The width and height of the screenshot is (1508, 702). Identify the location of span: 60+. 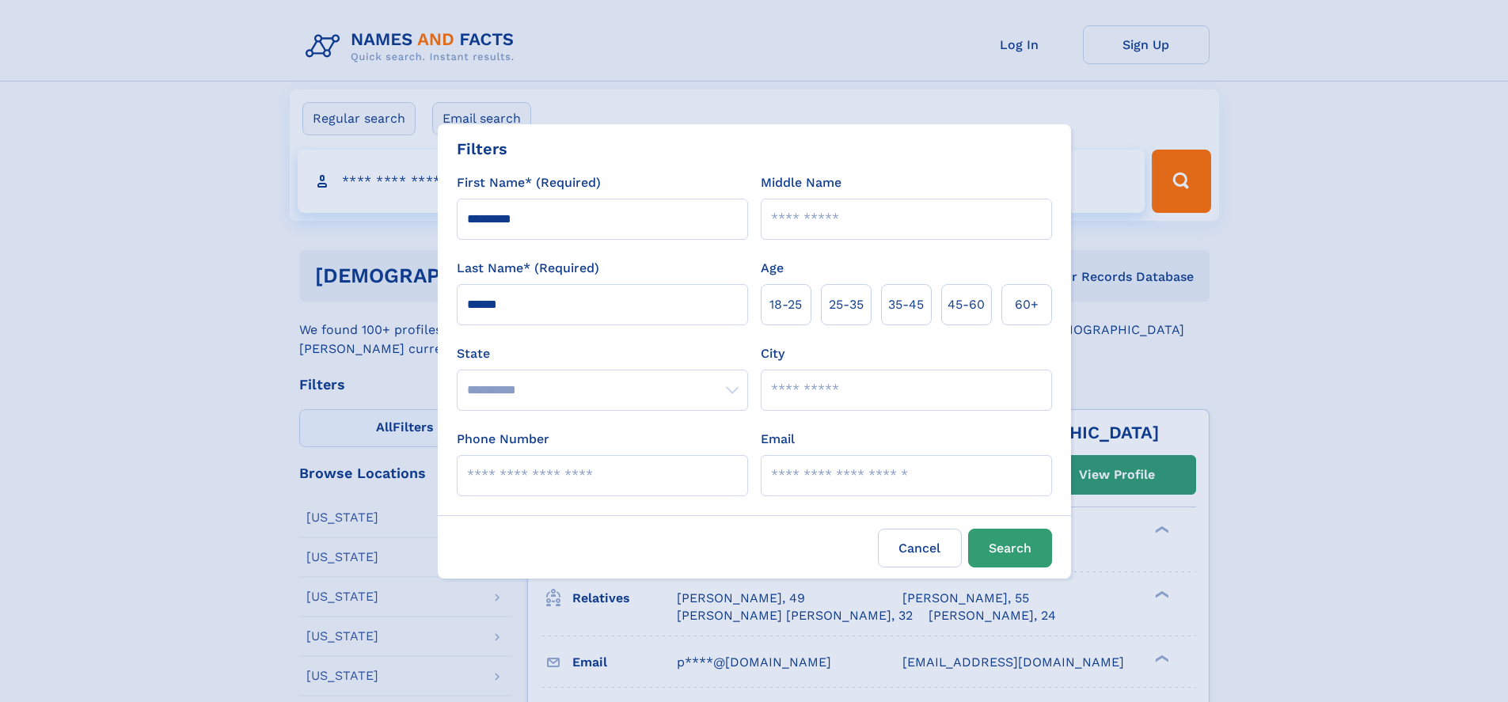
(1027, 305).